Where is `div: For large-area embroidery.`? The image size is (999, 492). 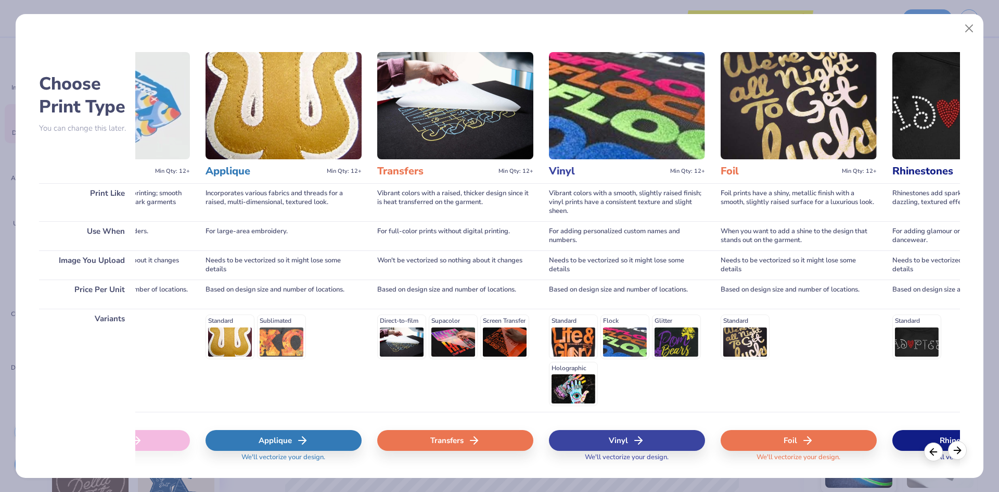
div: For large-area embroidery. is located at coordinates (284, 236).